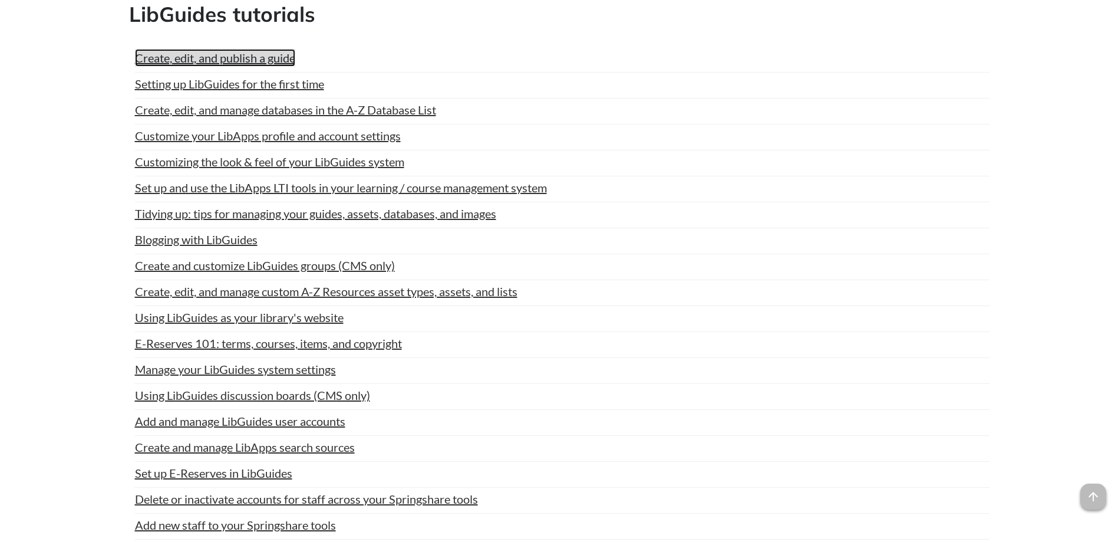 The height and width of the screenshot is (545, 1118). What do you see at coordinates (268, 343) in the screenshot?
I see `a: E-Reserves 101: terms, courses, items, and copyright` at bounding box center [268, 343].